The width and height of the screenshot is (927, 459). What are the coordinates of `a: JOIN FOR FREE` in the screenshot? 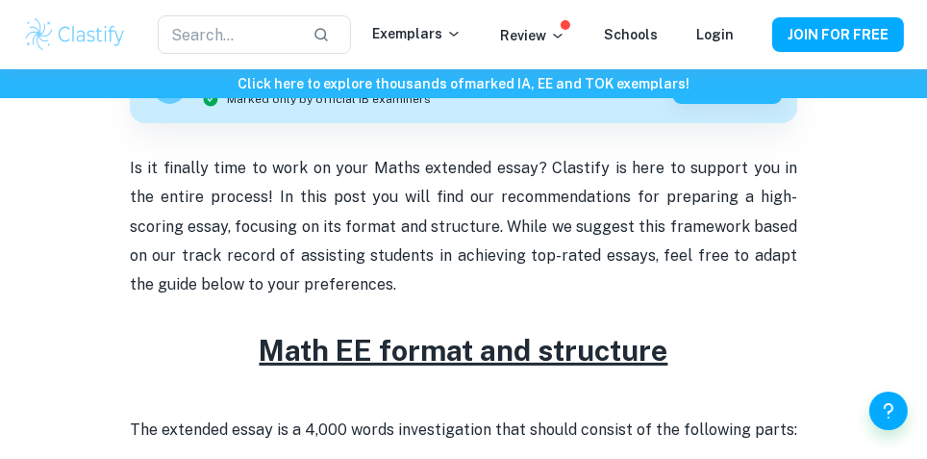 It's located at (838, 35).